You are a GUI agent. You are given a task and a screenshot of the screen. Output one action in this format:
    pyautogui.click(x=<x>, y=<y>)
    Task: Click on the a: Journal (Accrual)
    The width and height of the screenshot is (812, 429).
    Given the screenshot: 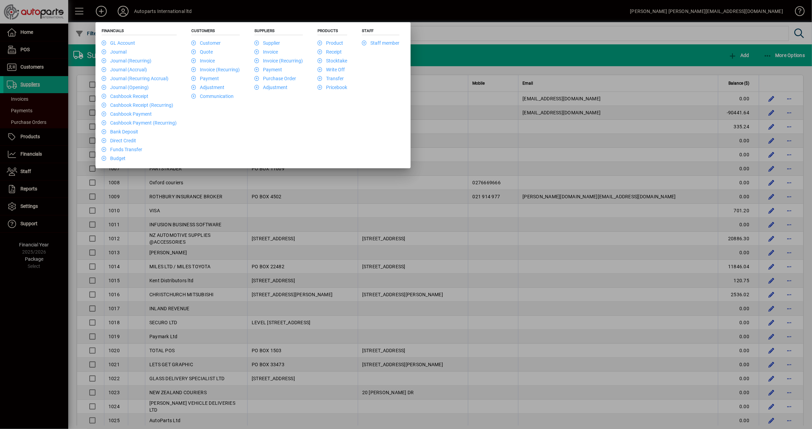 What is the action you would take?
    pyautogui.click(x=124, y=70)
    